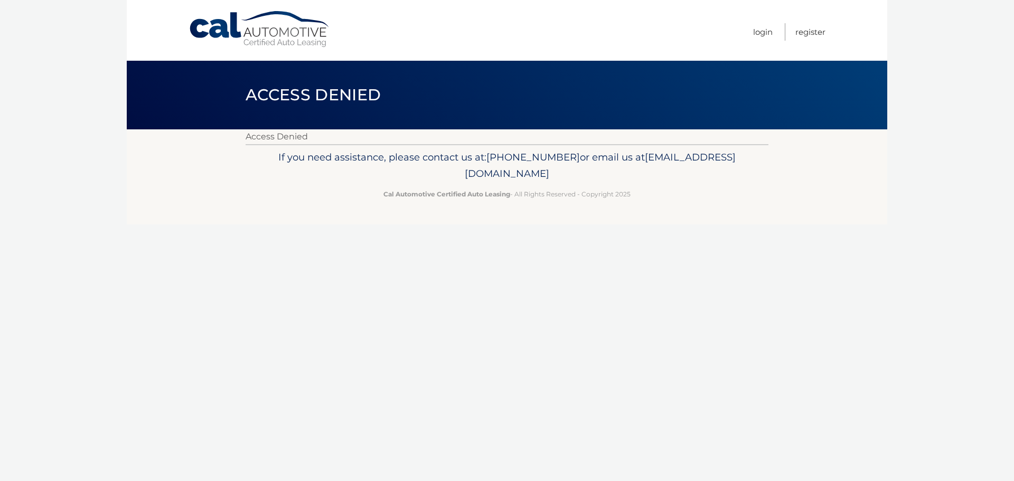 The width and height of the screenshot is (1014, 481). I want to click on strong: Cal Automotive Certified Auto Leasing, so click(447, 194).